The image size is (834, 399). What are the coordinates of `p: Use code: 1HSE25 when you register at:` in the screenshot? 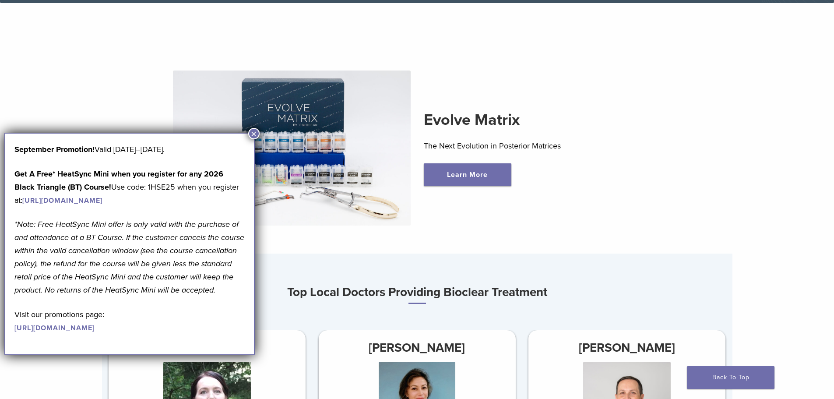 It's located at (130, 187).